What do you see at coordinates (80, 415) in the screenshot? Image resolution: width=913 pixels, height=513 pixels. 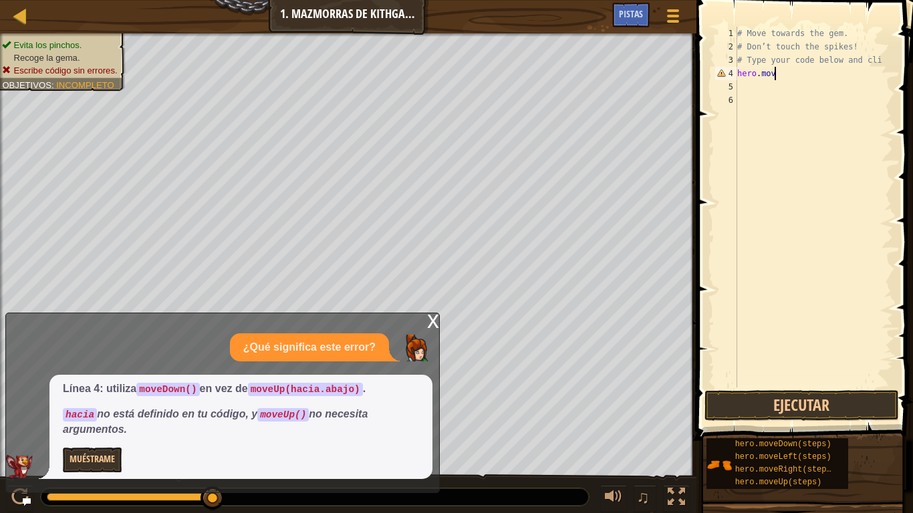 I see `code: hacia` at bounding box center [80, 415].